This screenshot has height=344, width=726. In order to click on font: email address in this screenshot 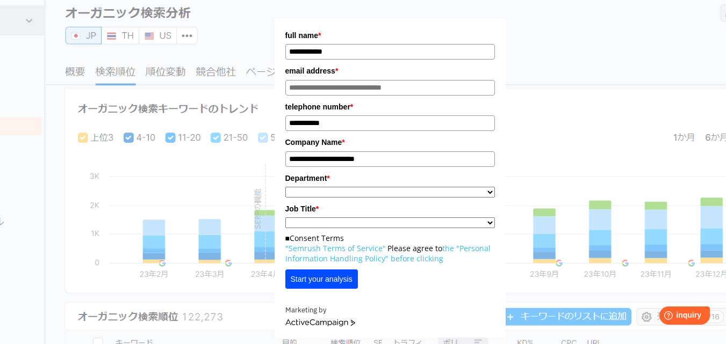, I will do `click(310, 71)`.